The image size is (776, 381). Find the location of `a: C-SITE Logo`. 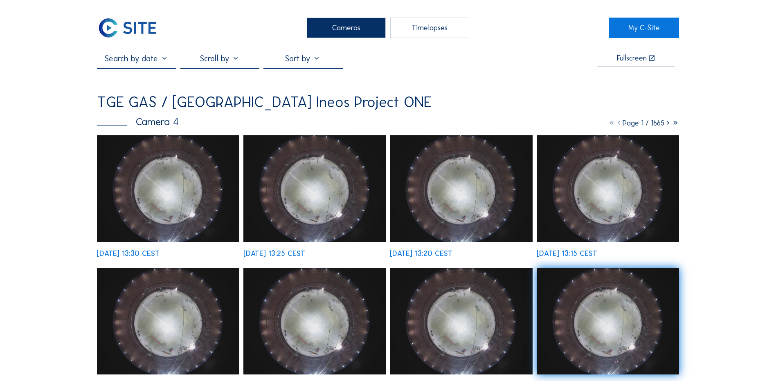

a: C-SITE Logo is located at coordinates (132, 28).